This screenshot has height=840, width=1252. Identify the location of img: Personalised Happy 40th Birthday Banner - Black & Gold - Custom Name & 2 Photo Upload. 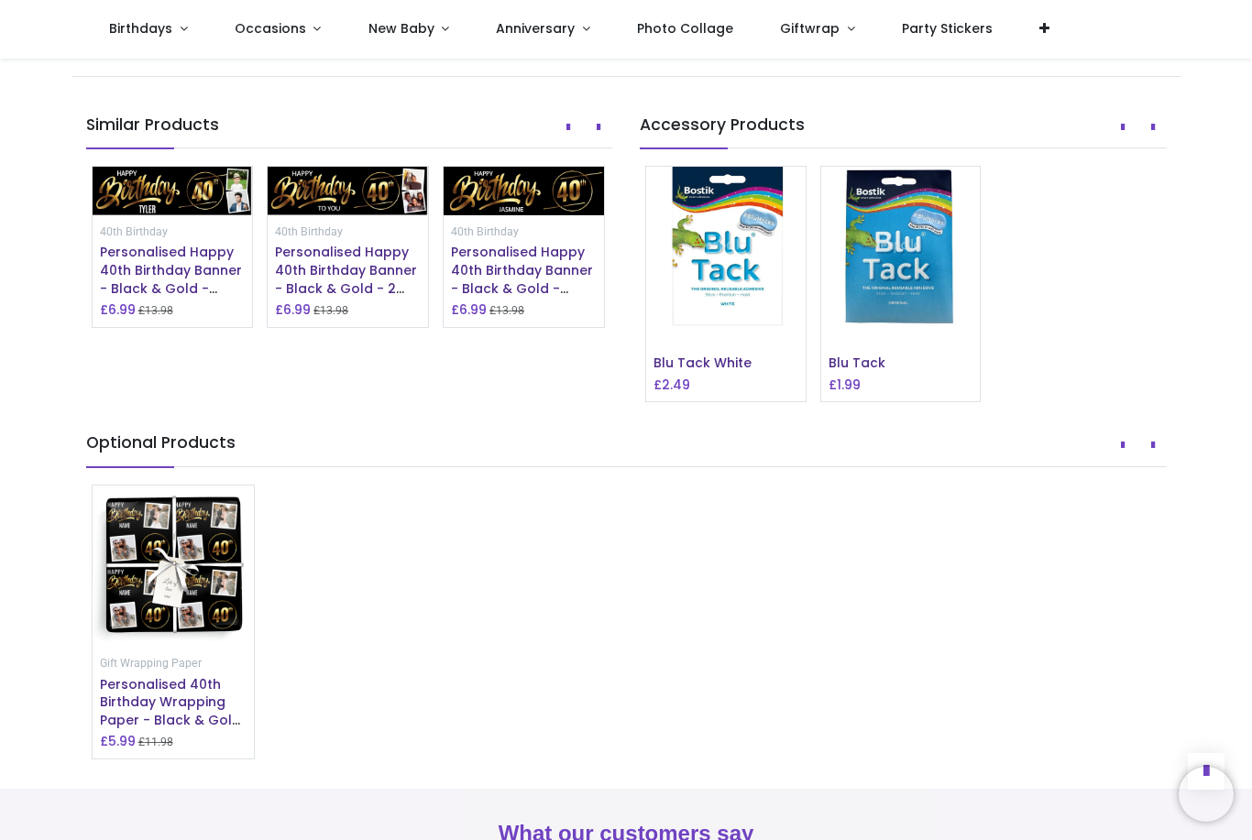
(172, 191).